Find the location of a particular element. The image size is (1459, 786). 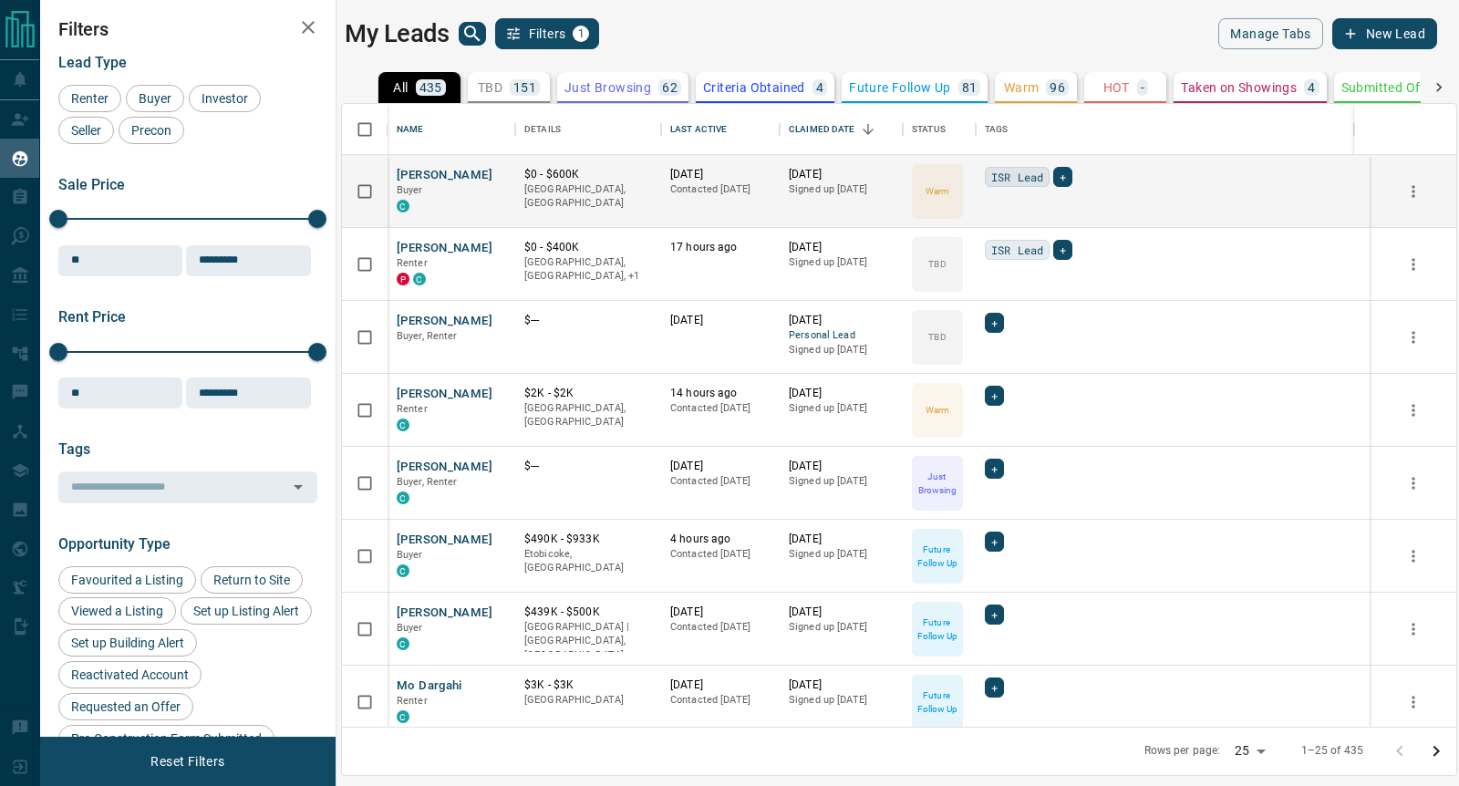

p: Toronto is located at coordinates (588, 269).